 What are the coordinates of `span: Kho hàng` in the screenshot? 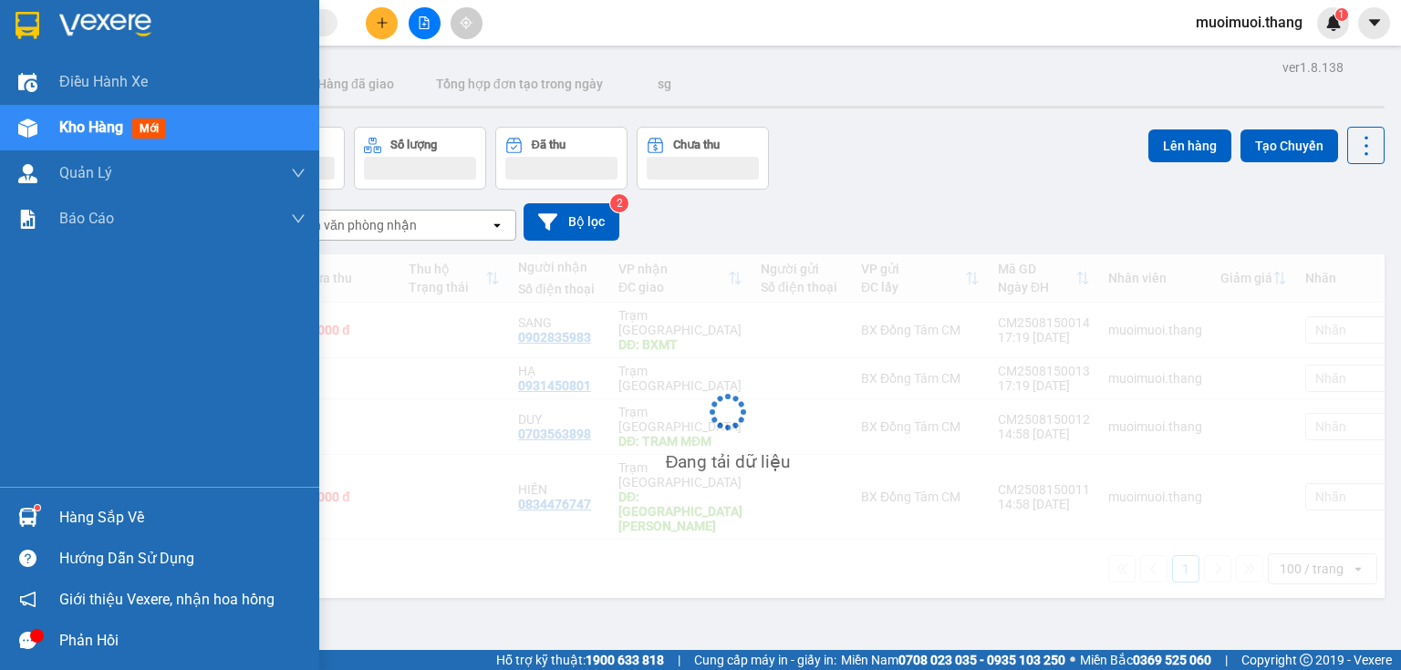 It's located at (91, 127).